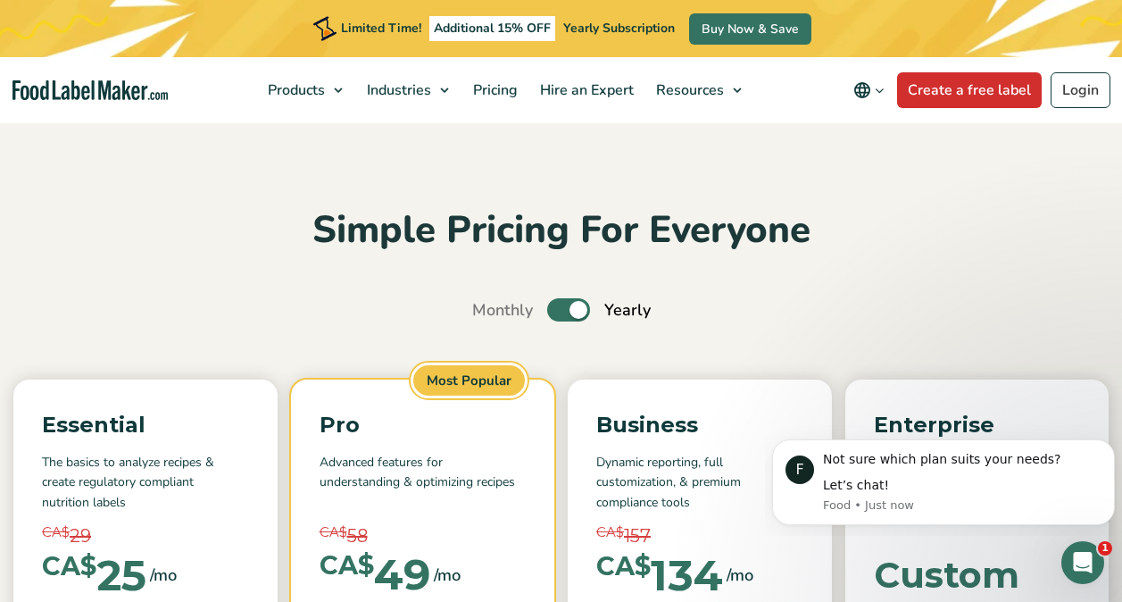  I want to click on div: 134, so click(660, 575).